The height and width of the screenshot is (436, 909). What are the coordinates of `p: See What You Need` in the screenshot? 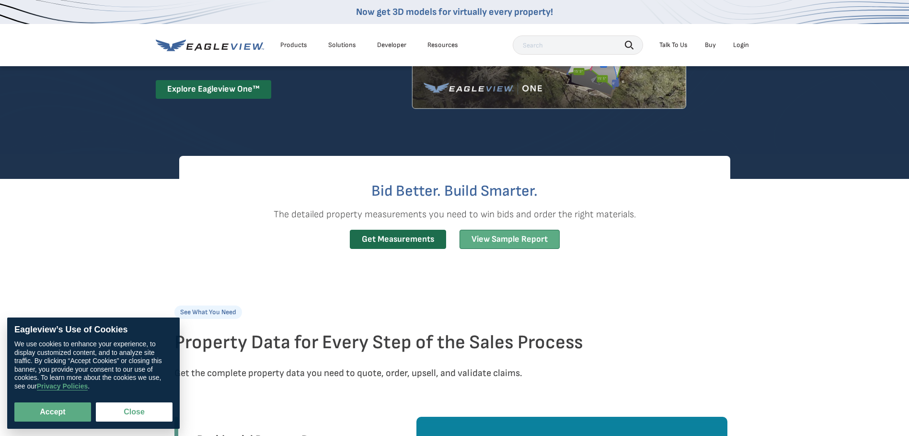 It's located at (208, 312).